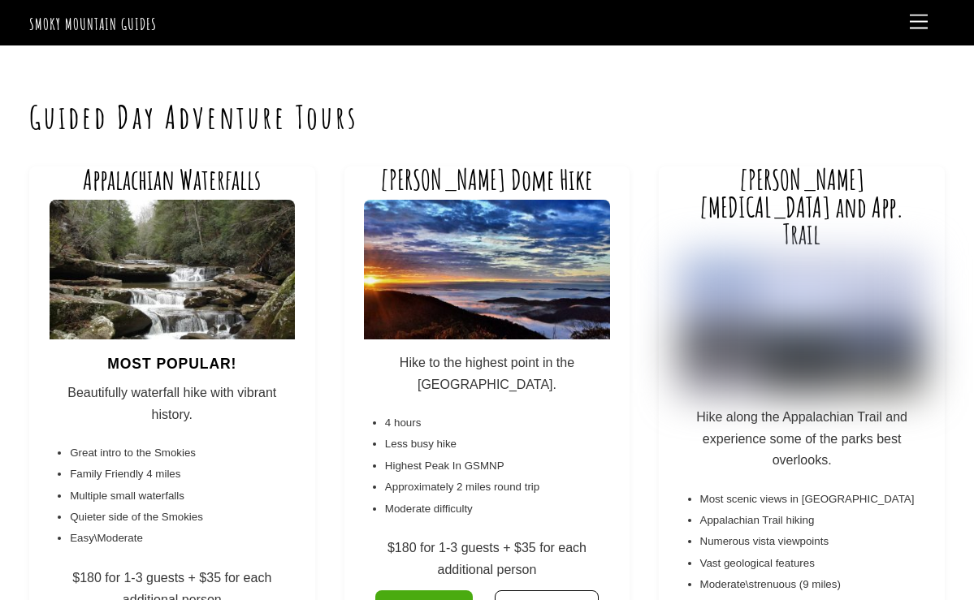  What do you see at coordinates (813, 585) in the screenshot?
I see `li: Moderate\strenuous (9 miles)` at bounding box center [813, 585].